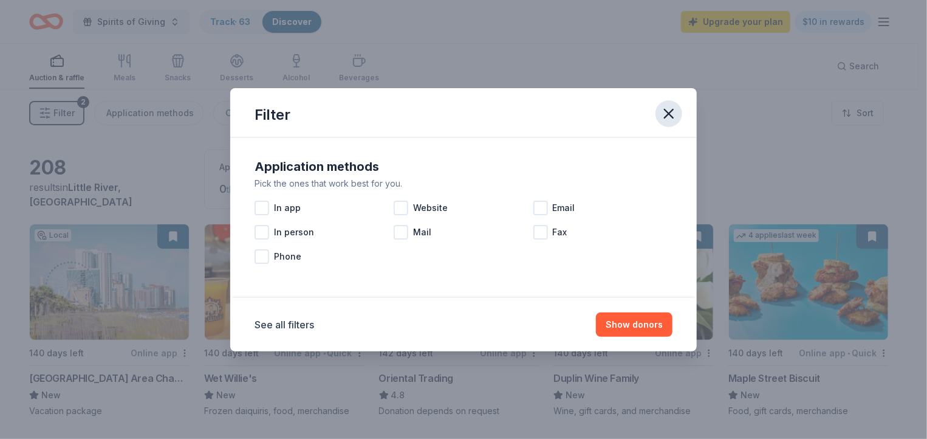  Describe the element at coordinates (284, 324) in the screenshot. I see `button: See all filters` at that location.